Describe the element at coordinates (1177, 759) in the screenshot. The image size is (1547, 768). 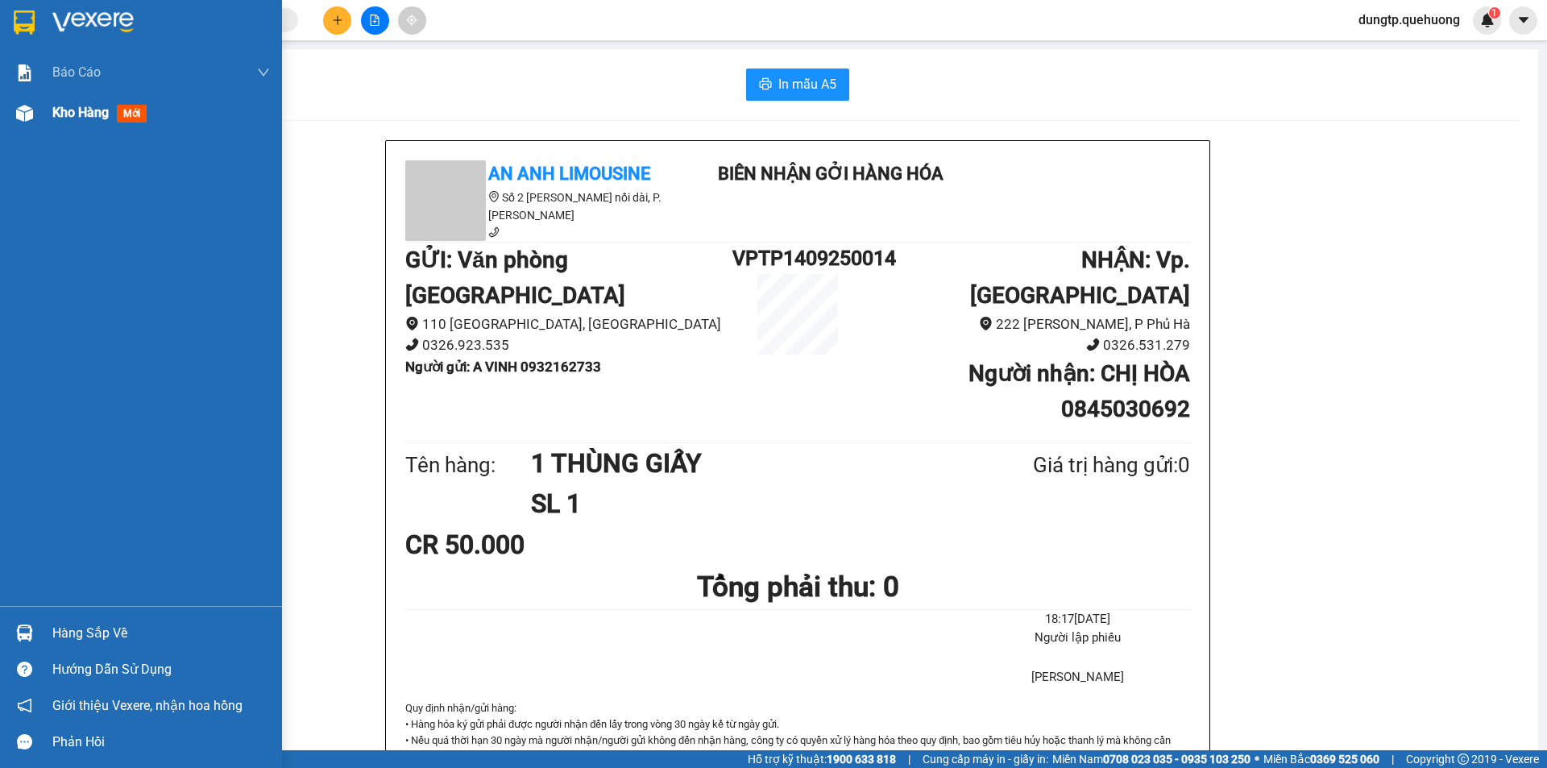
I see `strong: 0708 023 035 - 0935 103 250` at that location.